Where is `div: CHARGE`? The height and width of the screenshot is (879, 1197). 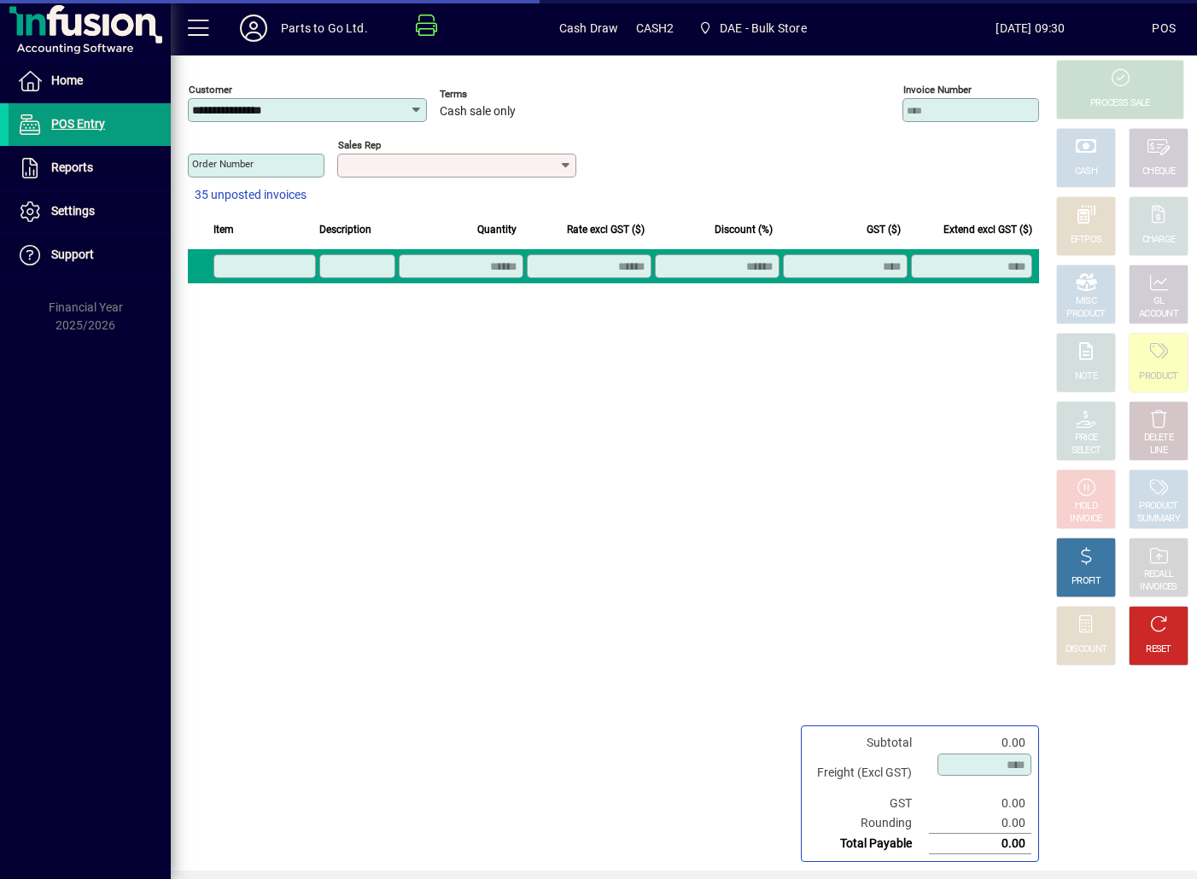 div: CHARGE is located at coordinates (1159, 240).